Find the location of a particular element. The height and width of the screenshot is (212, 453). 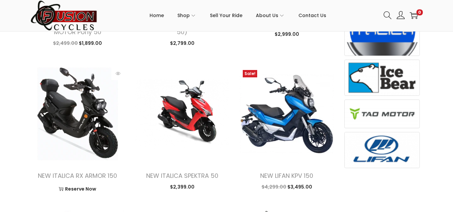

a: NEW ITALICA SABER 50 (MINI 50) is located at coordinates (182, 27).